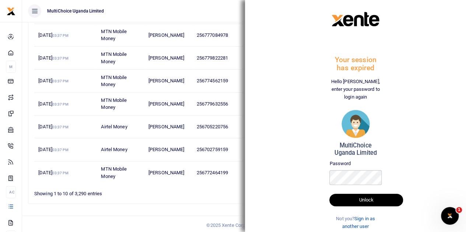 The width and height of the screenshot is (466, 232). What do you see at coordinates (212, 58) in the screenshot?
I see `span: 256779822281` at bounding box center [212, 58].